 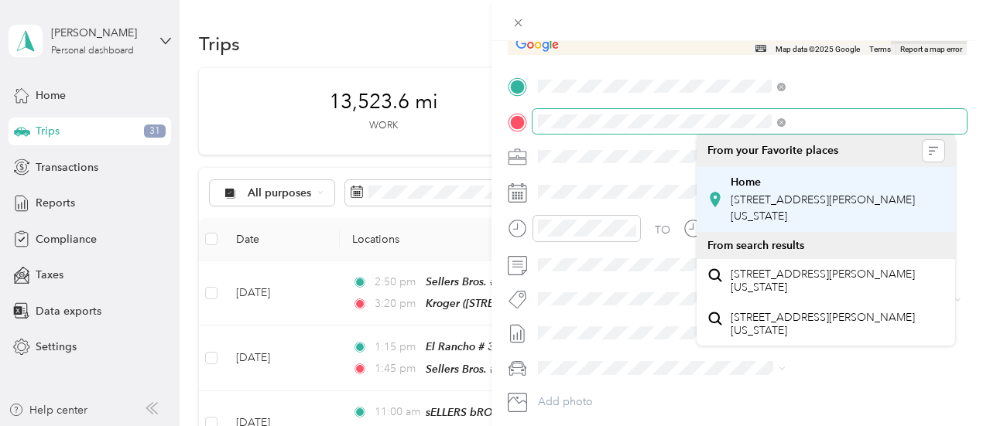 I want to click on strong: Home, so click(x=745, y=183).